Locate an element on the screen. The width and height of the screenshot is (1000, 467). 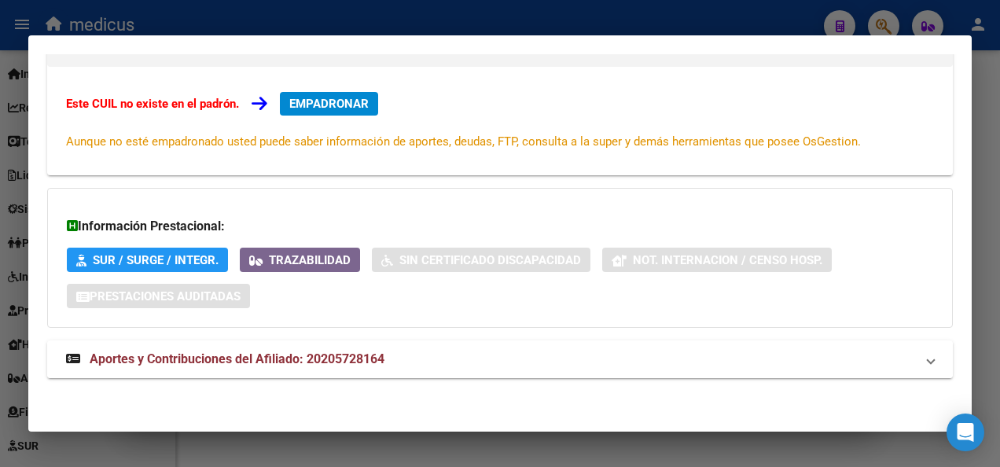
span: Not. Internacion / Censo Hosp. is located at coordinates (727, 260).